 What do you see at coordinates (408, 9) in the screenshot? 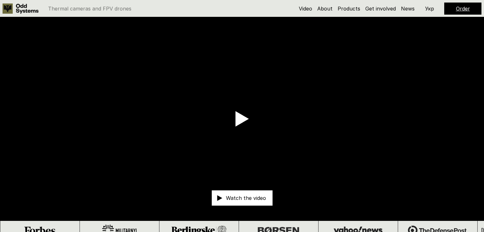
I see `a: News` at bounding box center [408, 9].